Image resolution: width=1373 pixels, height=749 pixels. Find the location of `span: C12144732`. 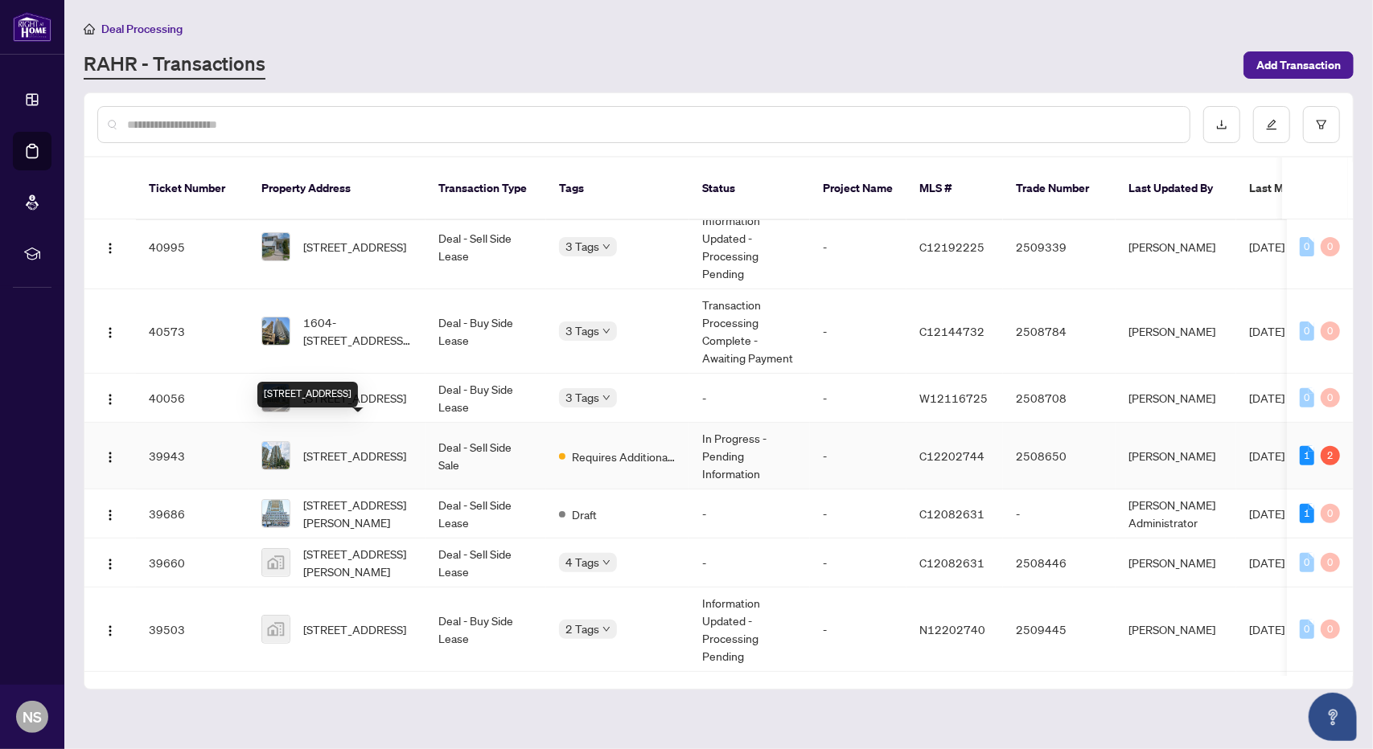

span: C12144732 is located at coordinates (951, 331).